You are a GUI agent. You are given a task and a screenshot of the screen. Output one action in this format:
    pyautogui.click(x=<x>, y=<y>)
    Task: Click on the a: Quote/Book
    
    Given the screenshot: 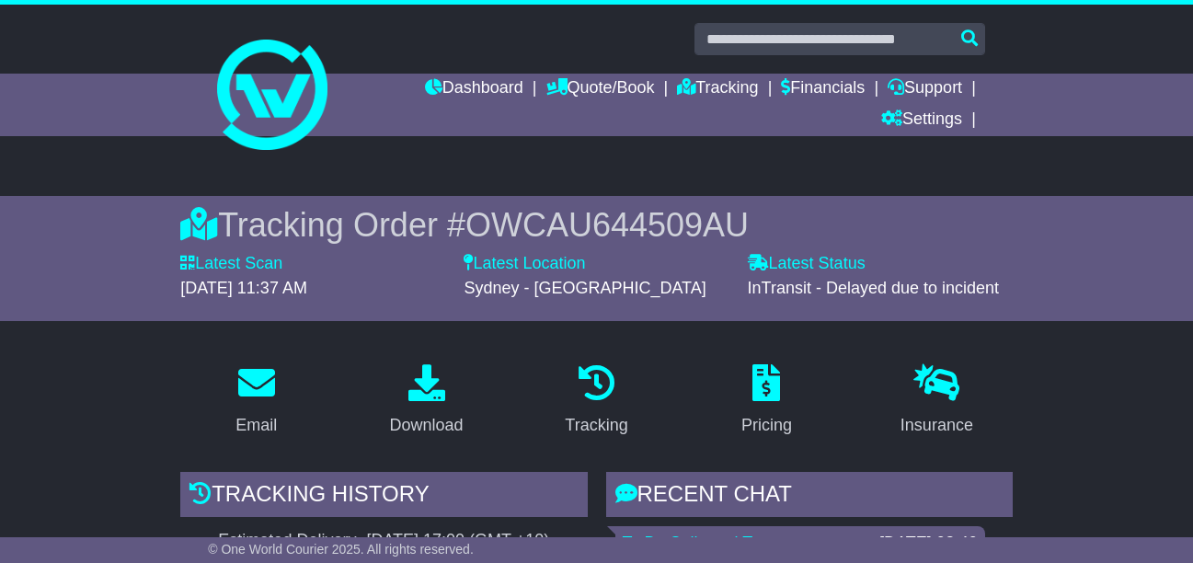 What is the action you would take?
    pyautogui.click(x=601, y=89)
    